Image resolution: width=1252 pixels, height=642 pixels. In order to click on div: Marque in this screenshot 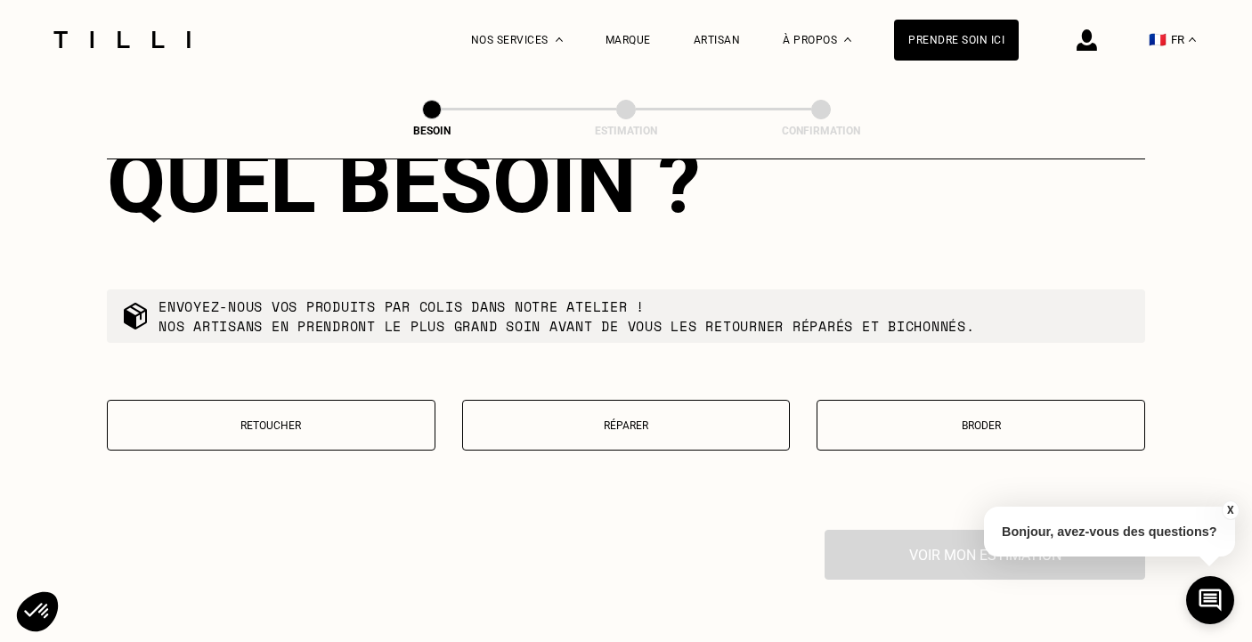, I will do `click(628, 40)`.